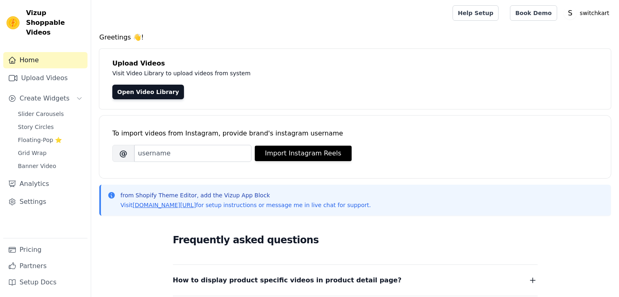  Describe the element at coordinates (45, 266) in the screenshot. I see `a: Partners` at that location.